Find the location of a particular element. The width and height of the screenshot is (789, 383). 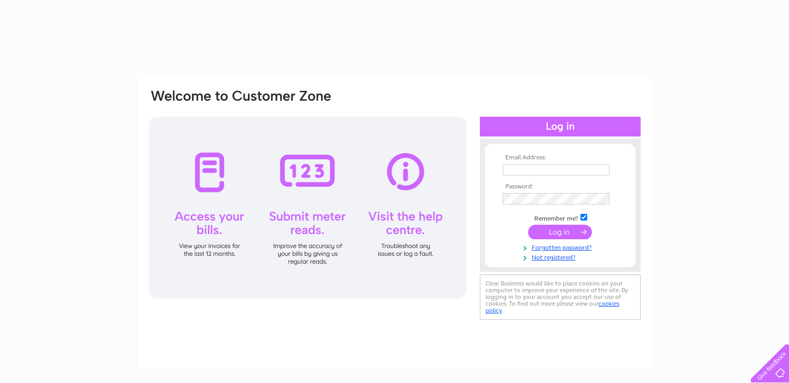

input: Submit is located at coordinates (560, 232).